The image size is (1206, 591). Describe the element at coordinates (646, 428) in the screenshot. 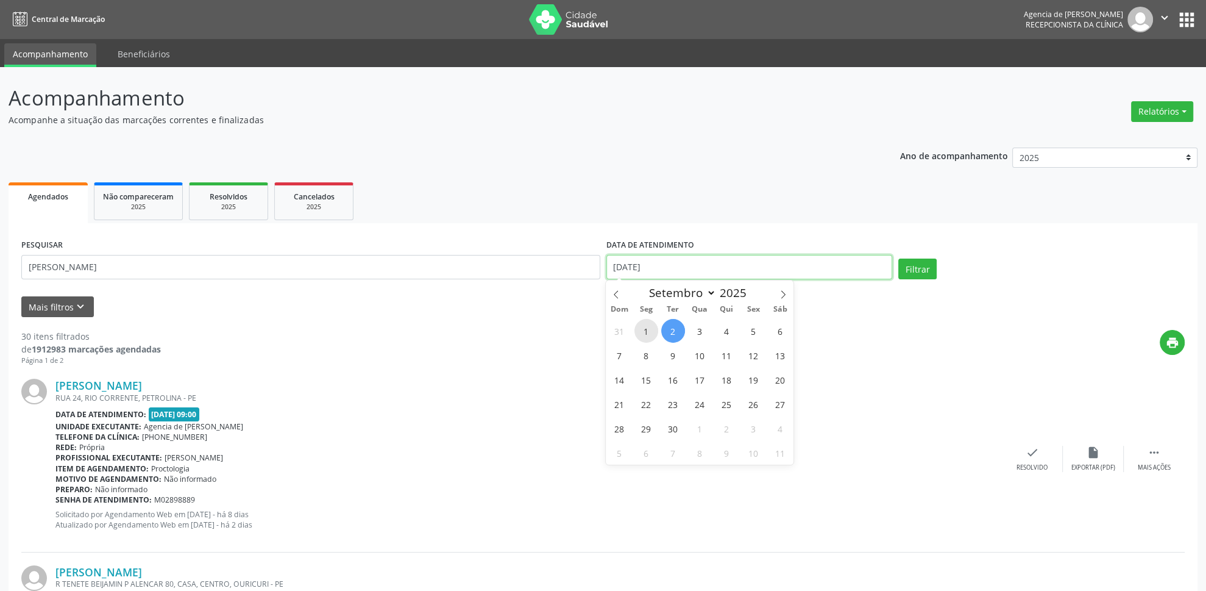

I see `span: Setembro 29, 2025` at that location.